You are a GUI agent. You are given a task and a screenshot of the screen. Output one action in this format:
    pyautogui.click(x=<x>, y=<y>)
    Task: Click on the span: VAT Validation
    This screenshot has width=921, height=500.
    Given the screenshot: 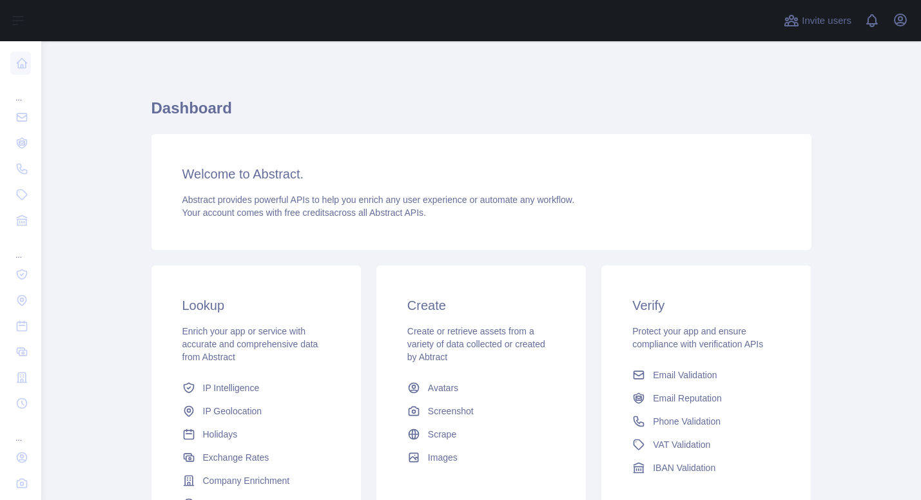 What is the action you would take?
    pyautogui.click(x=681, y=445)
    